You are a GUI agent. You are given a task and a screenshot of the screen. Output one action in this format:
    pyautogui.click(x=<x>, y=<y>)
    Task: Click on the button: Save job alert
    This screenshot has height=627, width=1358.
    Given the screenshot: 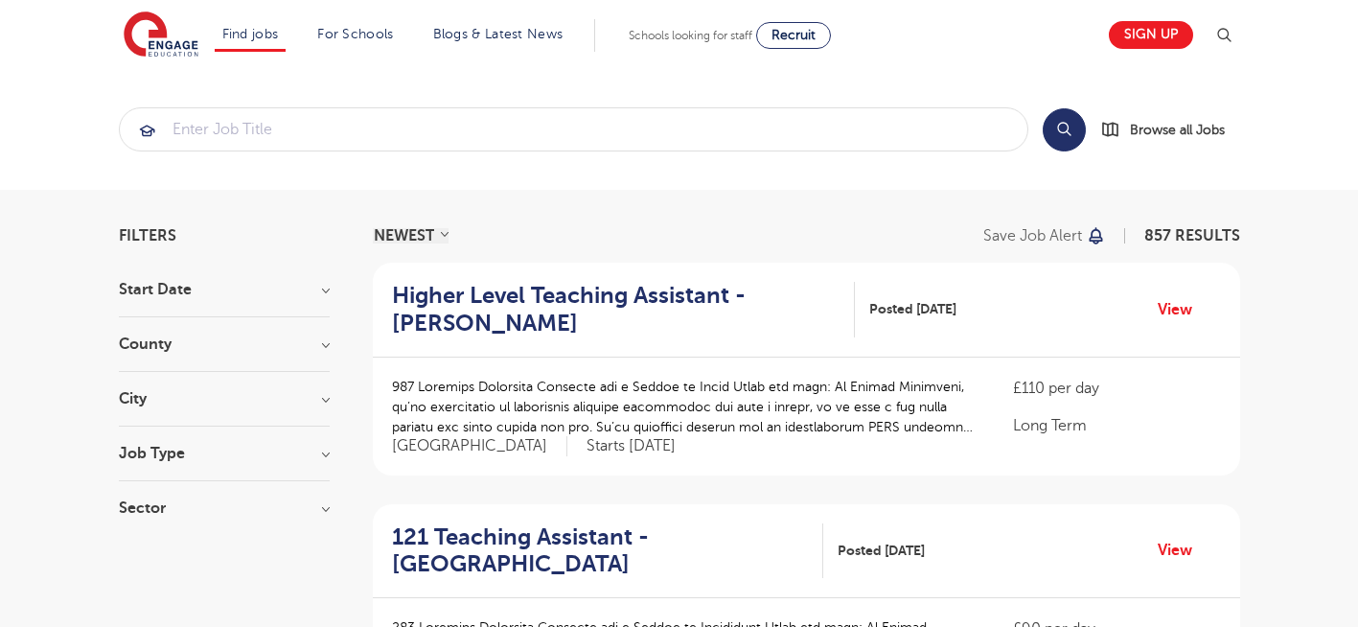 What is the action you would take?
    pyautogui.click(x=1045, y=236)
    